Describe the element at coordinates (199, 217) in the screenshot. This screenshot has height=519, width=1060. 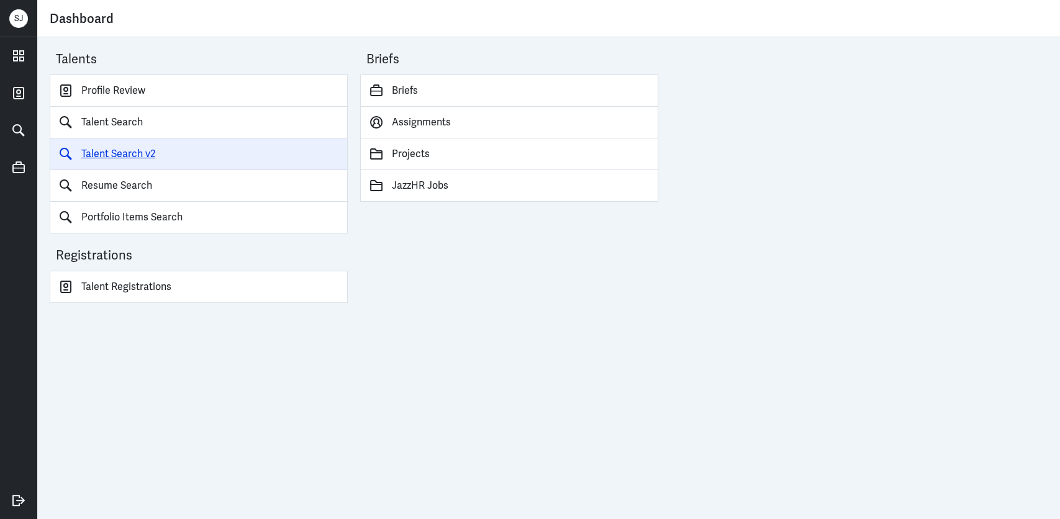
I see `a: Portfolio Items Search` at that location.